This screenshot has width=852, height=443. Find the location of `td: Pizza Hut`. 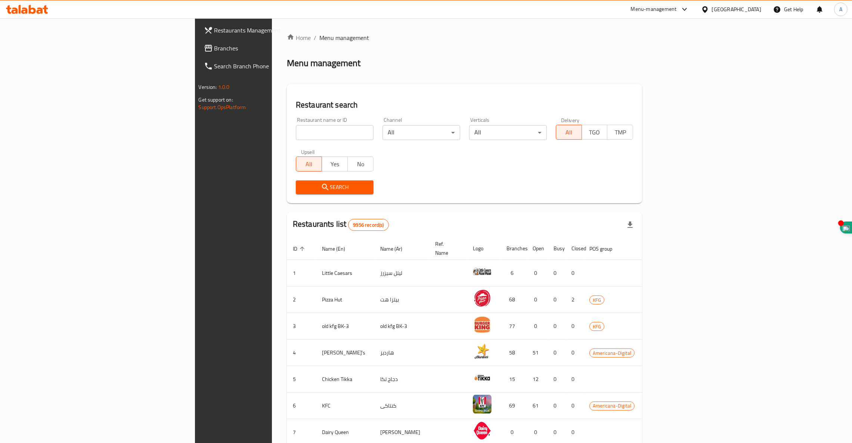

td: Pizza Hut is located at coordinates (345, 300).